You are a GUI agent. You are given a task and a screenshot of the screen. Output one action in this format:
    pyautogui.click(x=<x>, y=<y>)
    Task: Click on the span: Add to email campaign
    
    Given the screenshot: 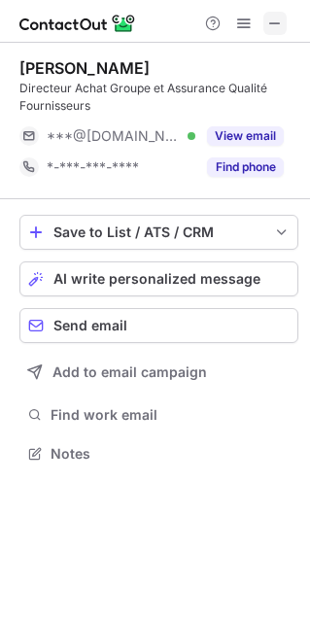 What is the action you would take?
    pyautogui.click(x=129, y=372)
    